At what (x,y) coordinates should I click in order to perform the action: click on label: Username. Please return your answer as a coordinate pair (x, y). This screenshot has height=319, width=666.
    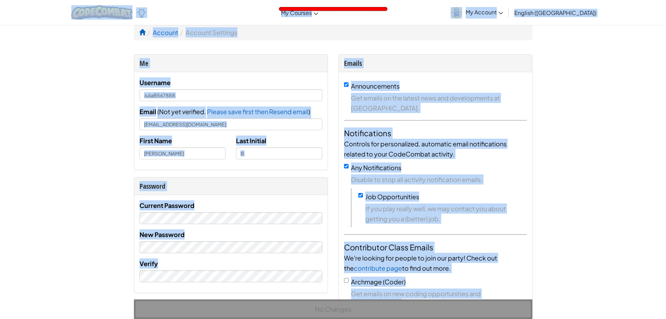
    Looking at the image, I should click on (155, 82).